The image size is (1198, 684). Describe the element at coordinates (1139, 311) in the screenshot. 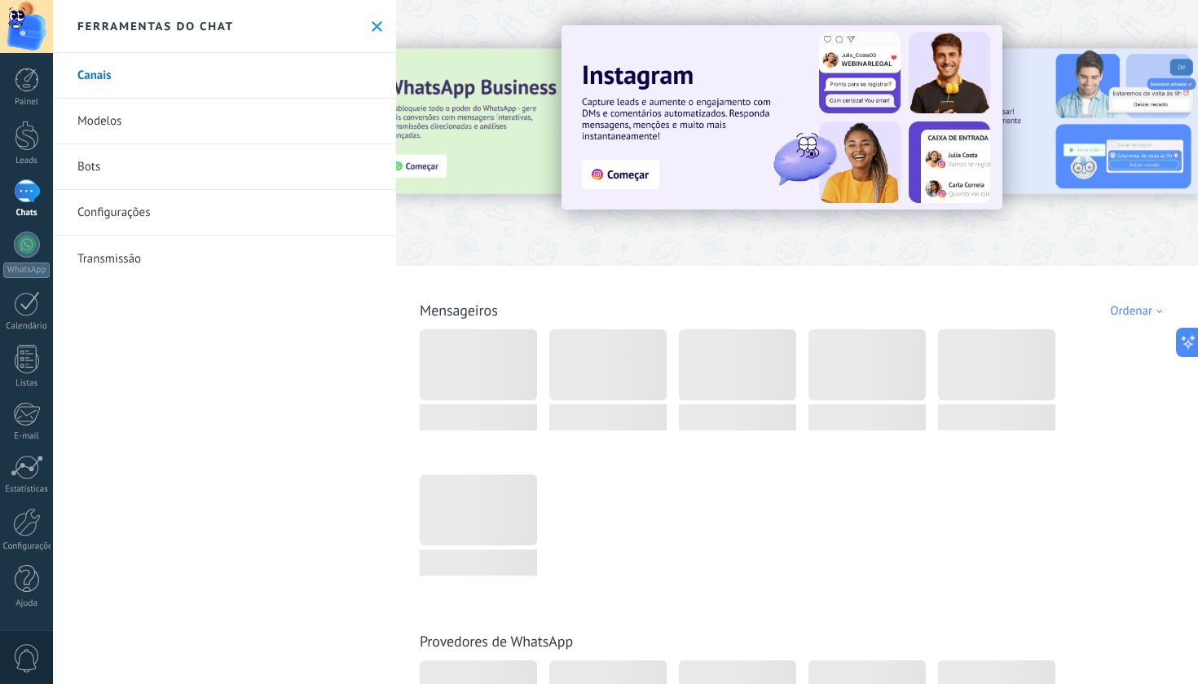

I see `div: Ordenar` at that location.